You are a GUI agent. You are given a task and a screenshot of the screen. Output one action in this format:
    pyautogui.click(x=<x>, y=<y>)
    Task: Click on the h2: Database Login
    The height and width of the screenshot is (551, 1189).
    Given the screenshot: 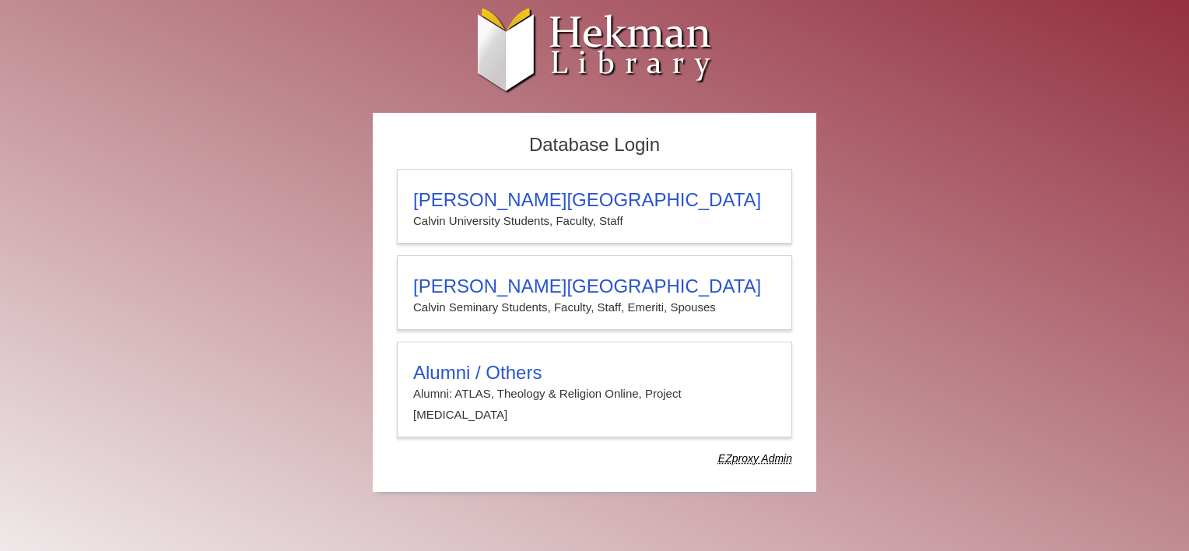 What is the action you would take?
    pyautogui.click(x=595, y=145)
    